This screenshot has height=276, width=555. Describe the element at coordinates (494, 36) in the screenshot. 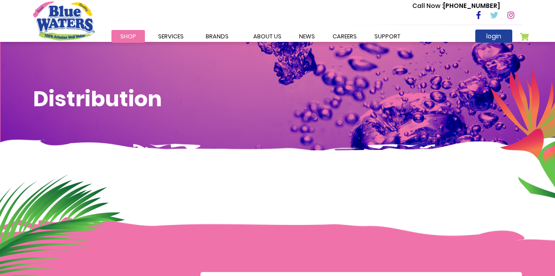

I see `a: login` at that location.